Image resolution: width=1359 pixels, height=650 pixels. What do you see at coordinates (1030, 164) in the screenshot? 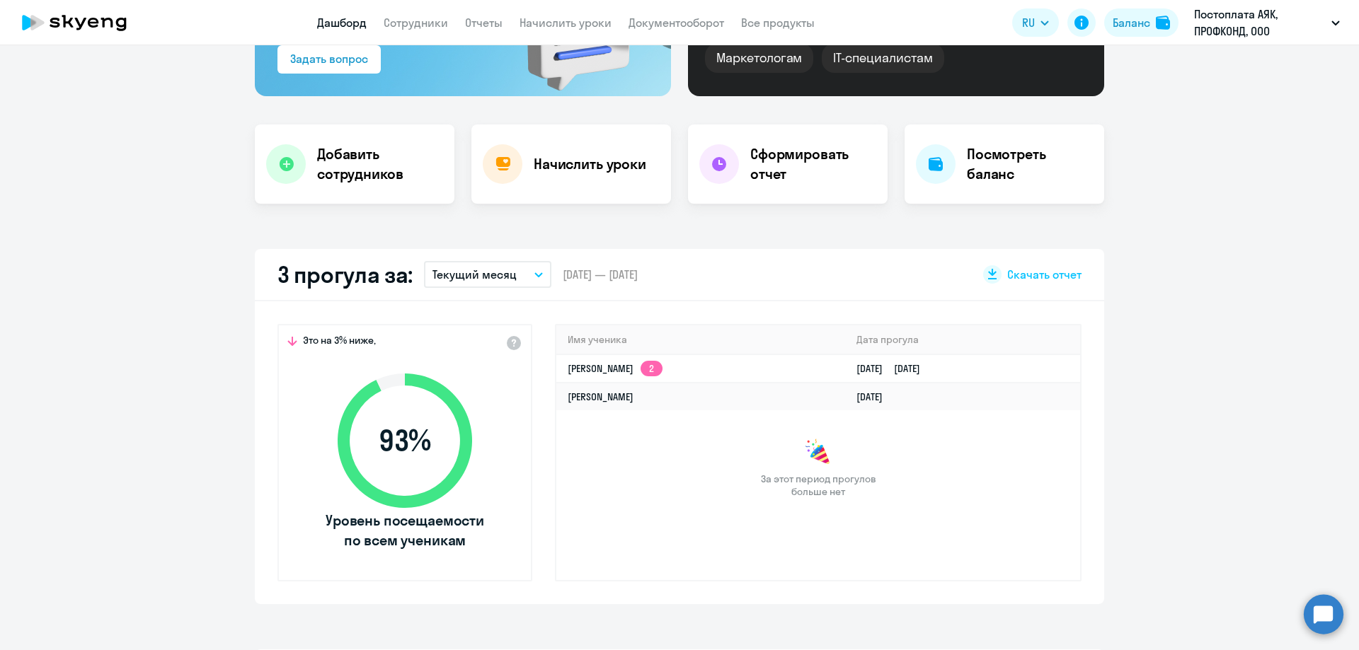
I see `h4: Посмотреть баланс` at bounding box center [1030, 164].